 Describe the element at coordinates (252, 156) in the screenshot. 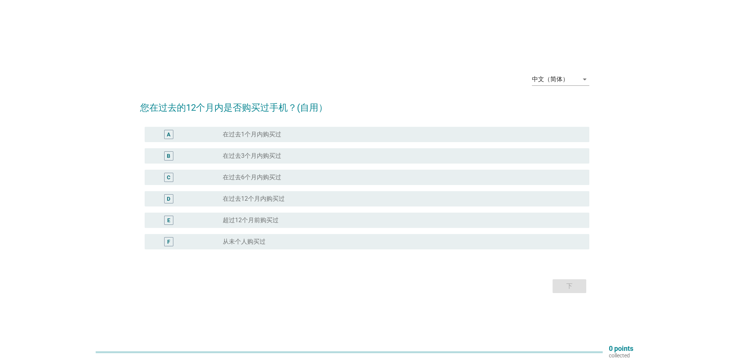

I see `label: 在过去3个月内购买过` at that location.